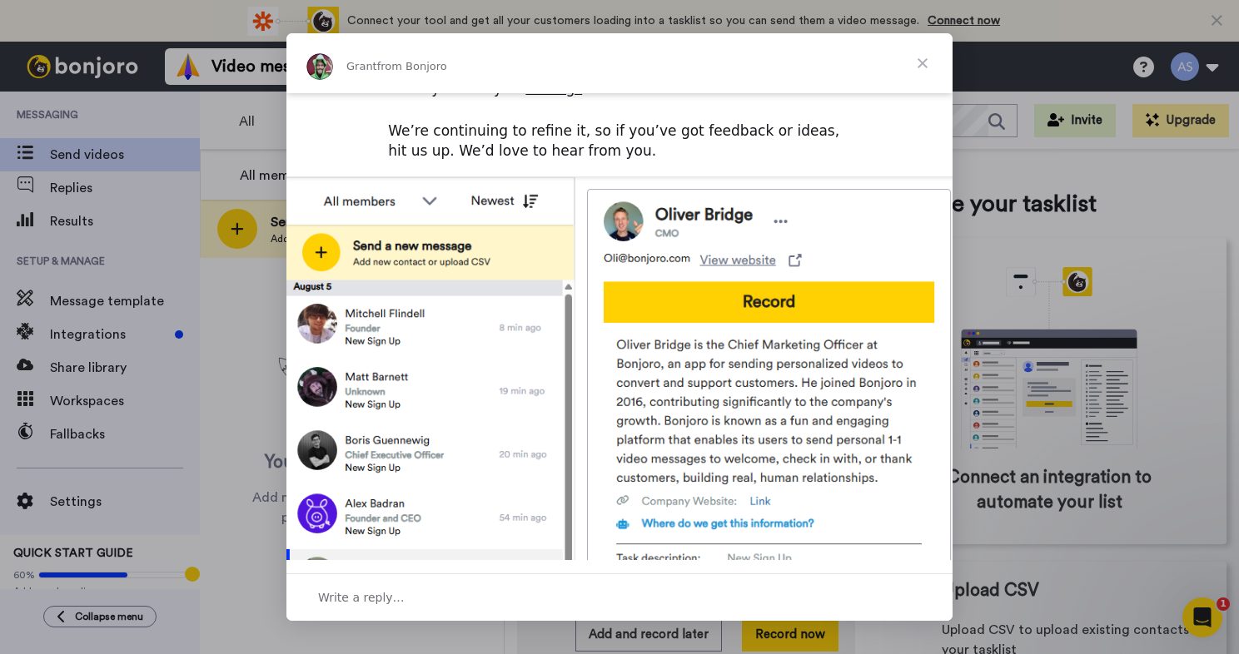 The width and height of the screenshot is (1239, 654). Describe the element at coordinates (361, 598) in the screenshot. I see `span: Write a reply…` at that location.